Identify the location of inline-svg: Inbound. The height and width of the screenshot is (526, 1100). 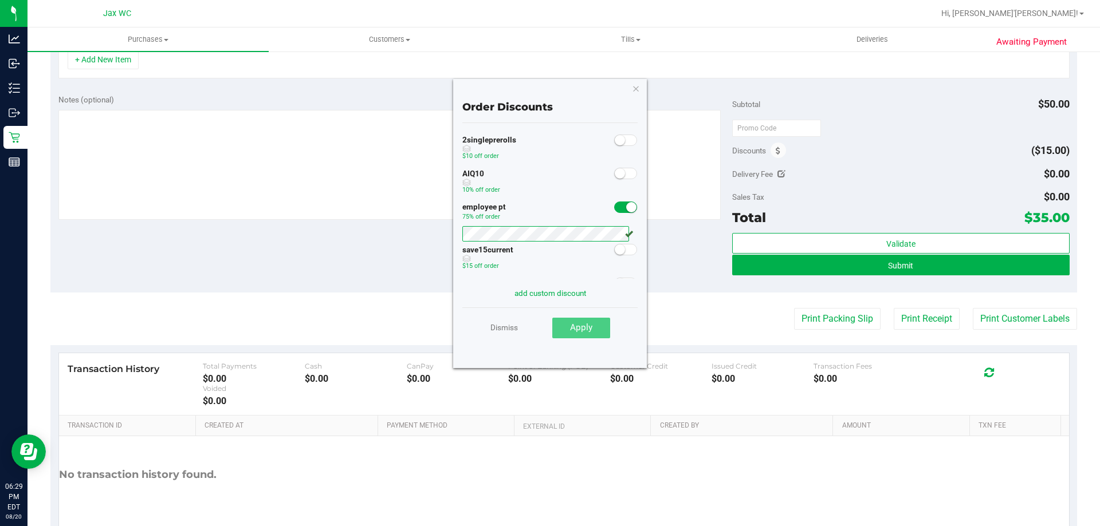
(14, 64).